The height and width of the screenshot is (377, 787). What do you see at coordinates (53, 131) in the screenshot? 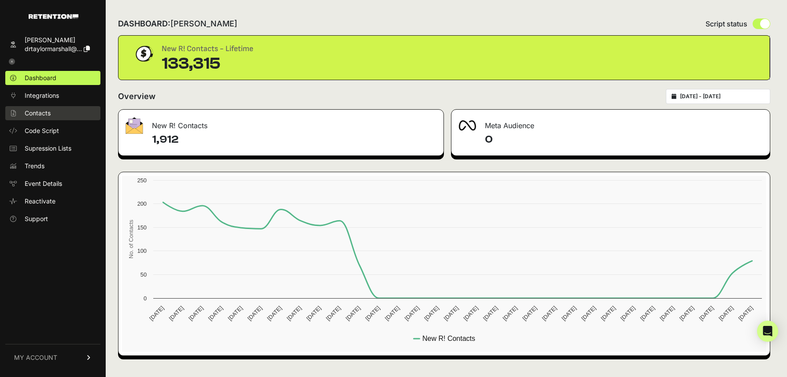
I see `a: Code Script` at bounding box center [53, 131].